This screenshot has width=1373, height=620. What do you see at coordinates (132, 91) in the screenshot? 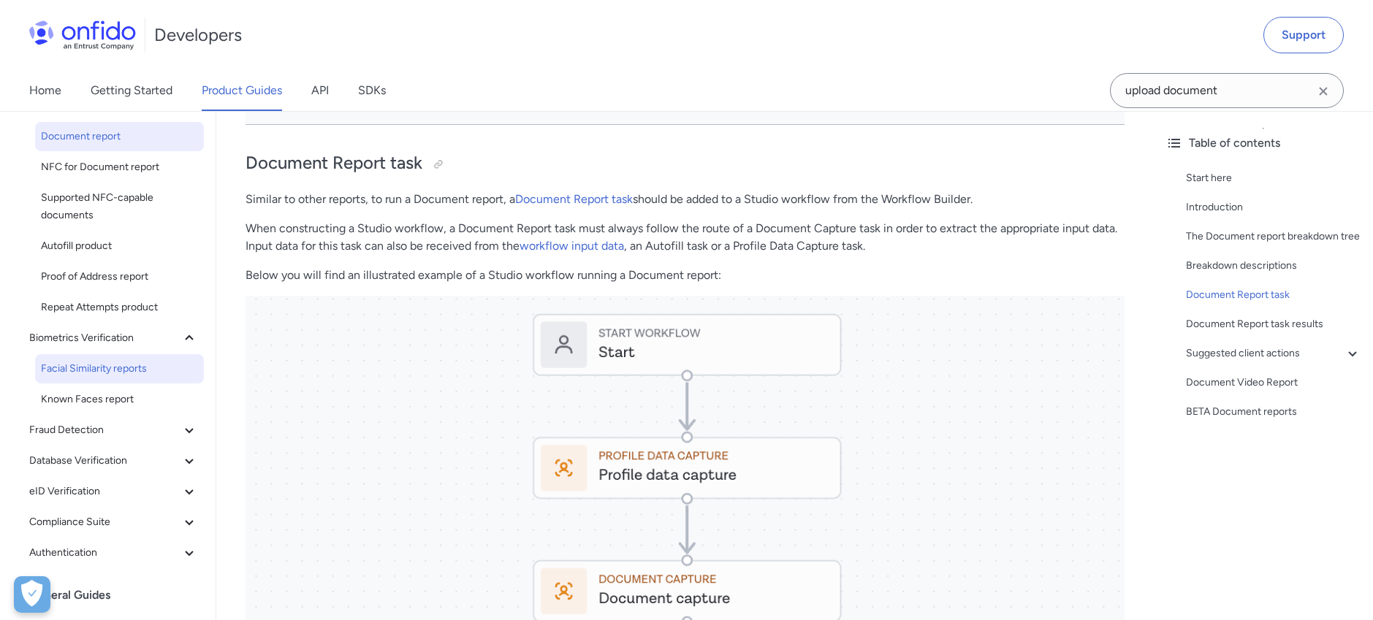
I see `a: Getting Started` at bounding box center [132, 91].